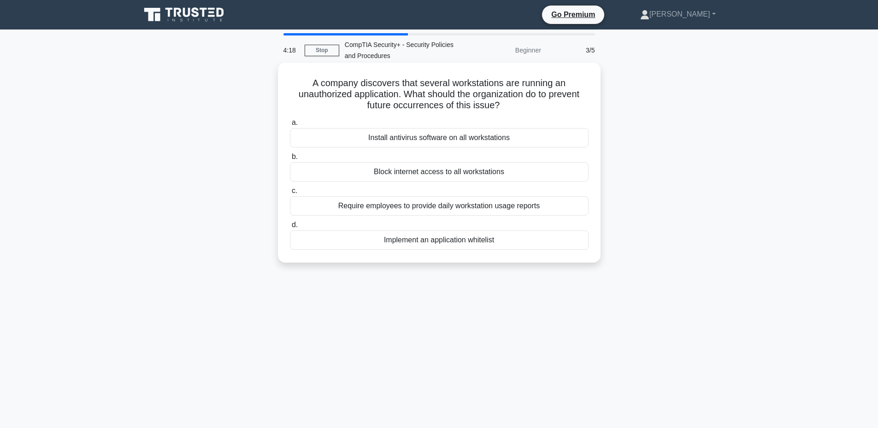 The height and width of the screenshot is (428, 878). I want to click on div: Require employees to provide daily workstation usage reports, so click(439, 206).